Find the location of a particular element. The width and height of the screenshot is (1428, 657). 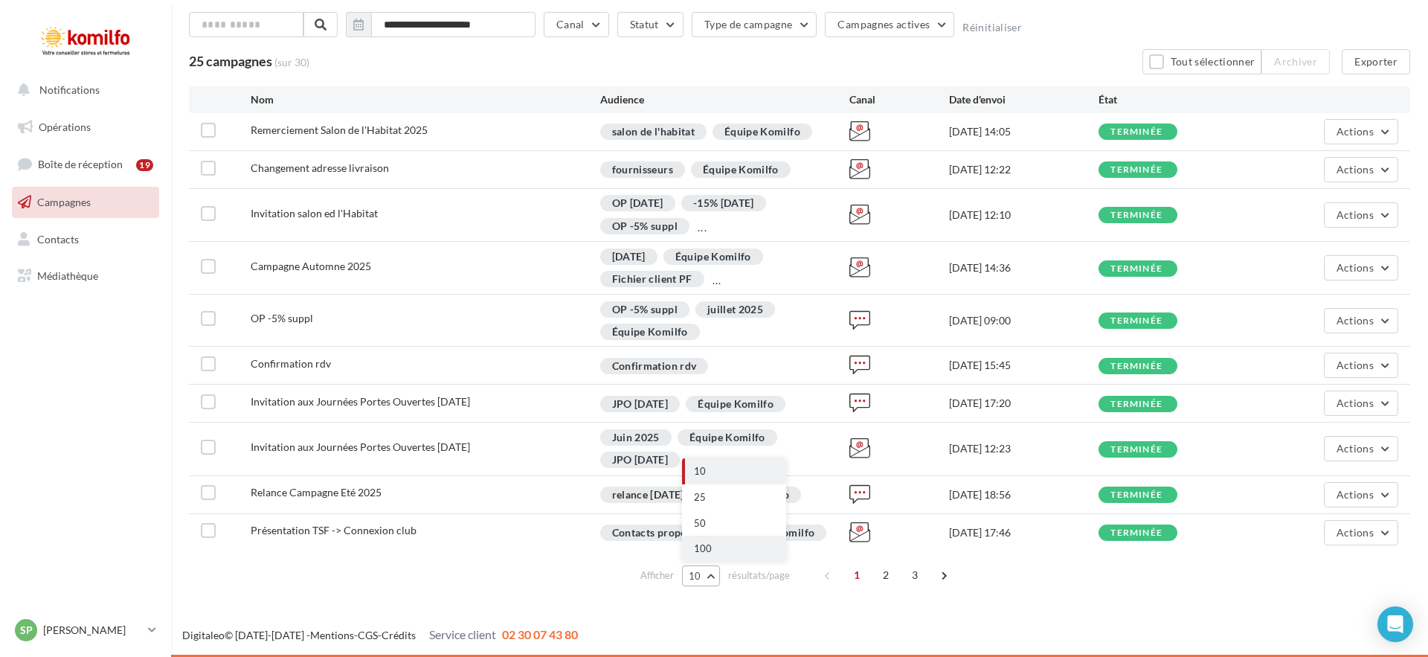

div: juillet 2025 is located at coordinates (735, 309).